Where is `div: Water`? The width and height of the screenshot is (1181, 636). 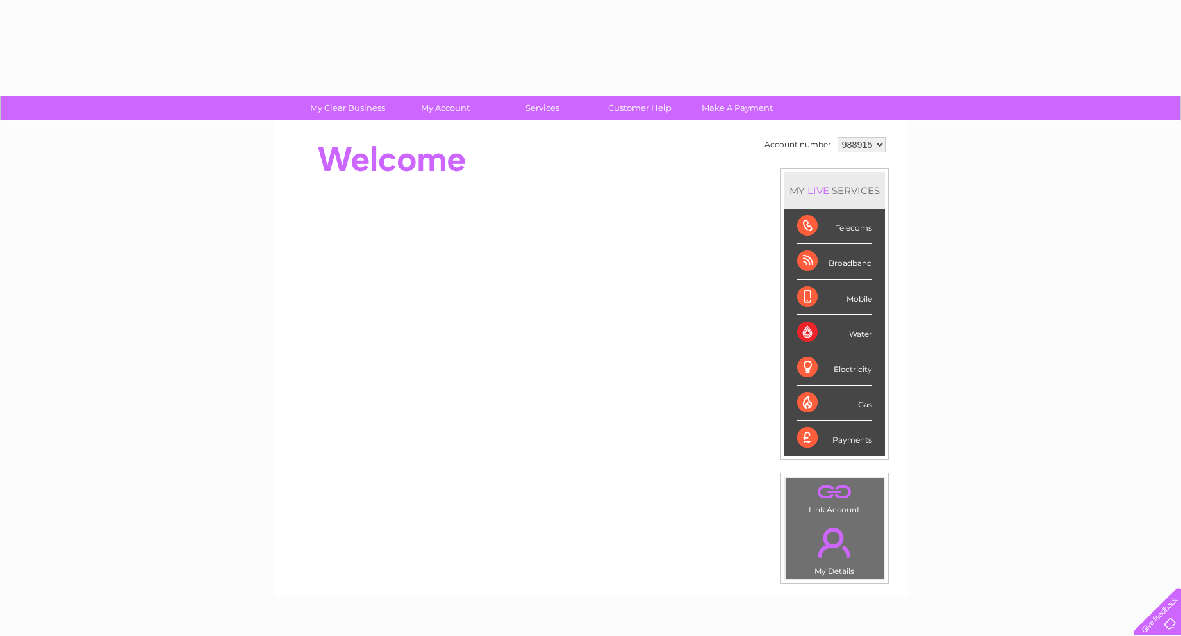
div: Water is located at coordinates (834, 333).